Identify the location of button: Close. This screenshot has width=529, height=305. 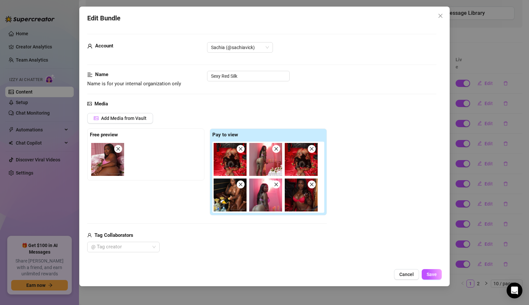
(440, 16).